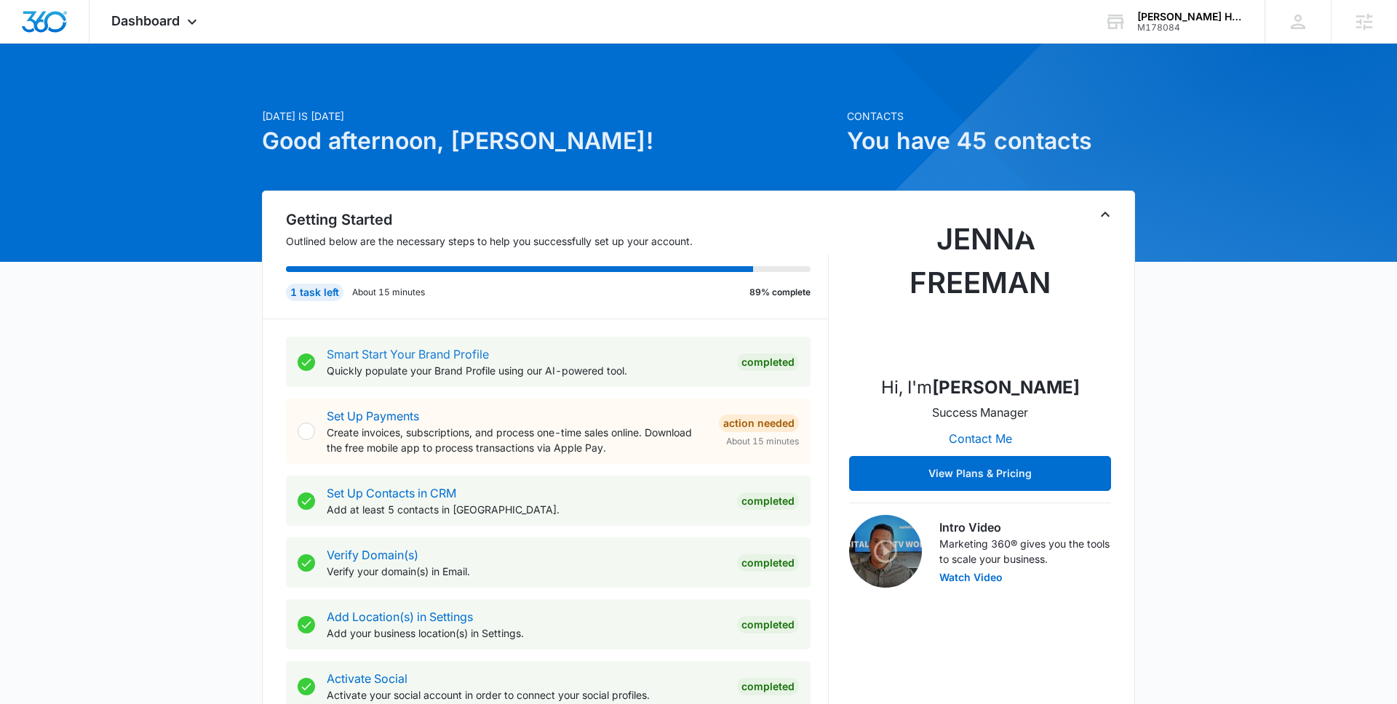 The image size is (1397, 704). Describe the element at coordinates (373, 416) in the screenshot. I see `a: Set Up Payments` at that location.